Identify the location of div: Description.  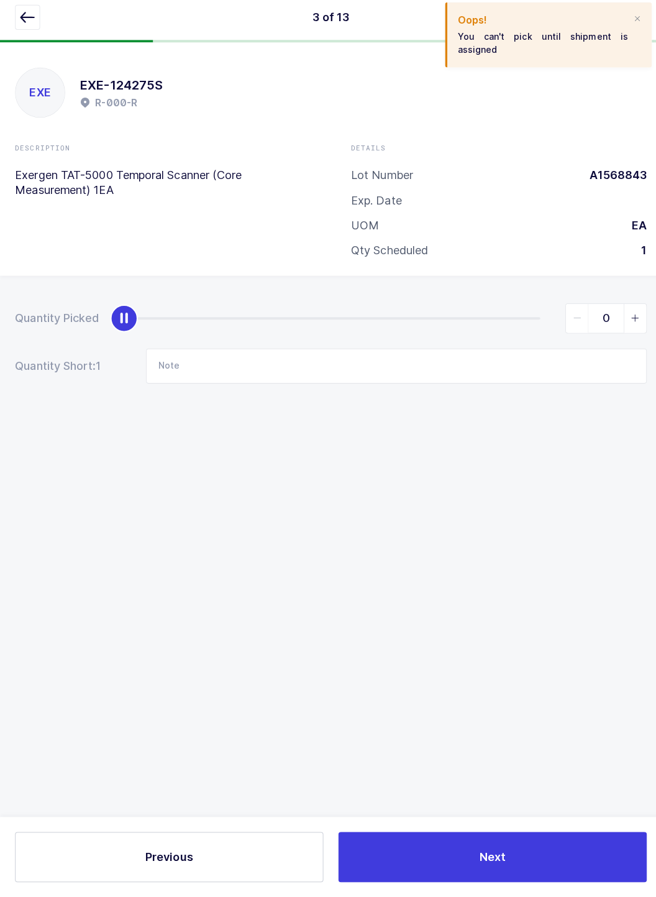
(162, 154).